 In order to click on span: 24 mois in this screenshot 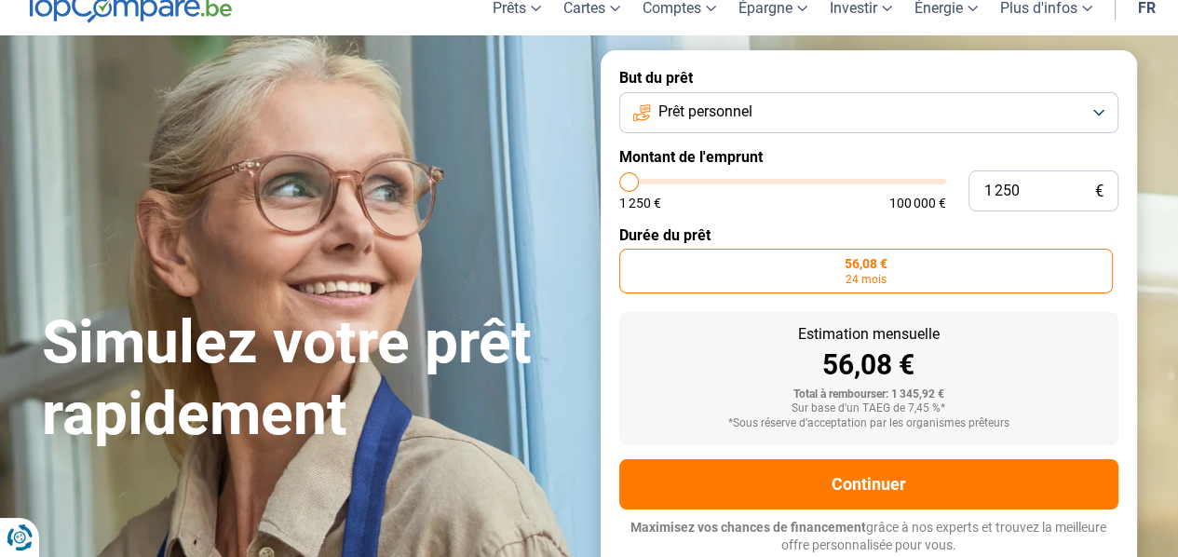, I will do `click(866, 279)`.